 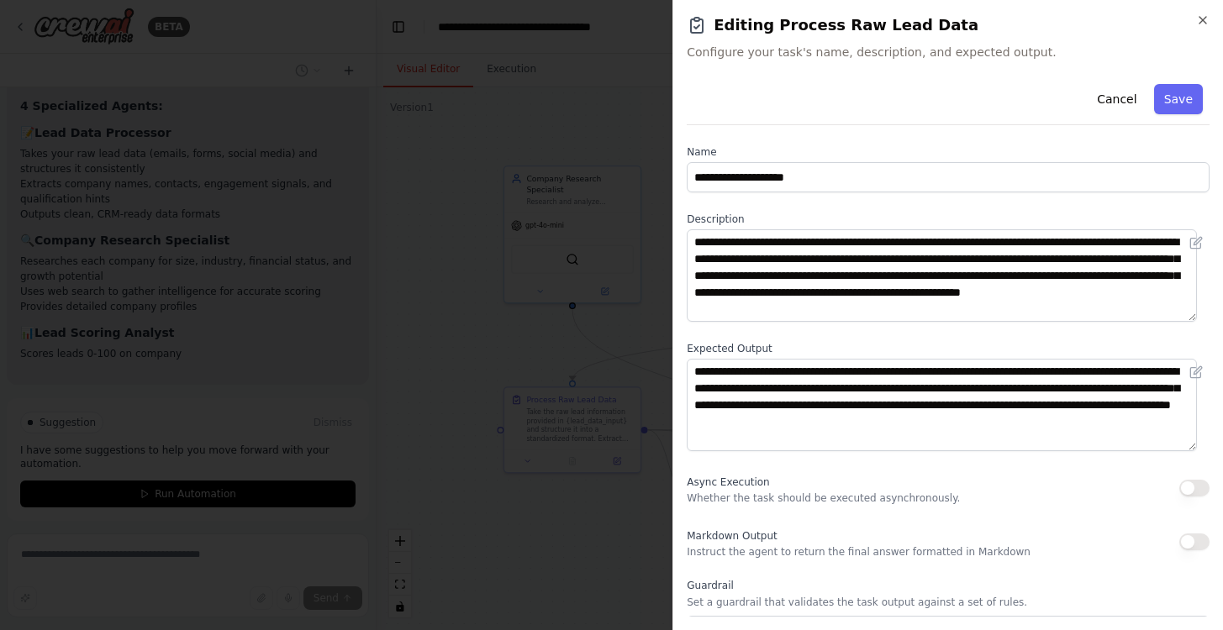 I want to click on h2: Editing Process Raw Lead Data, so click(x=948, y=25).